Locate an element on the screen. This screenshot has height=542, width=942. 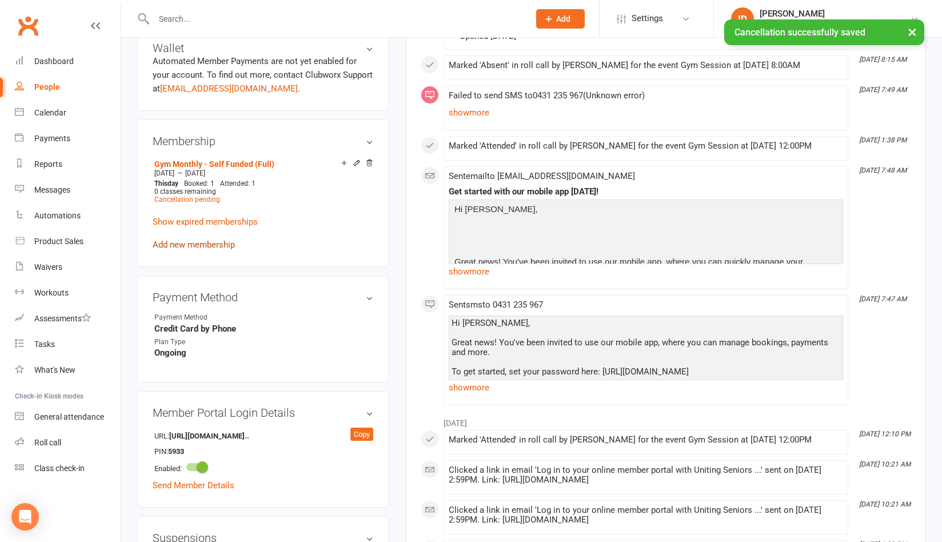
strong: Credit Card by Phone is located at coordinates (263, 329).